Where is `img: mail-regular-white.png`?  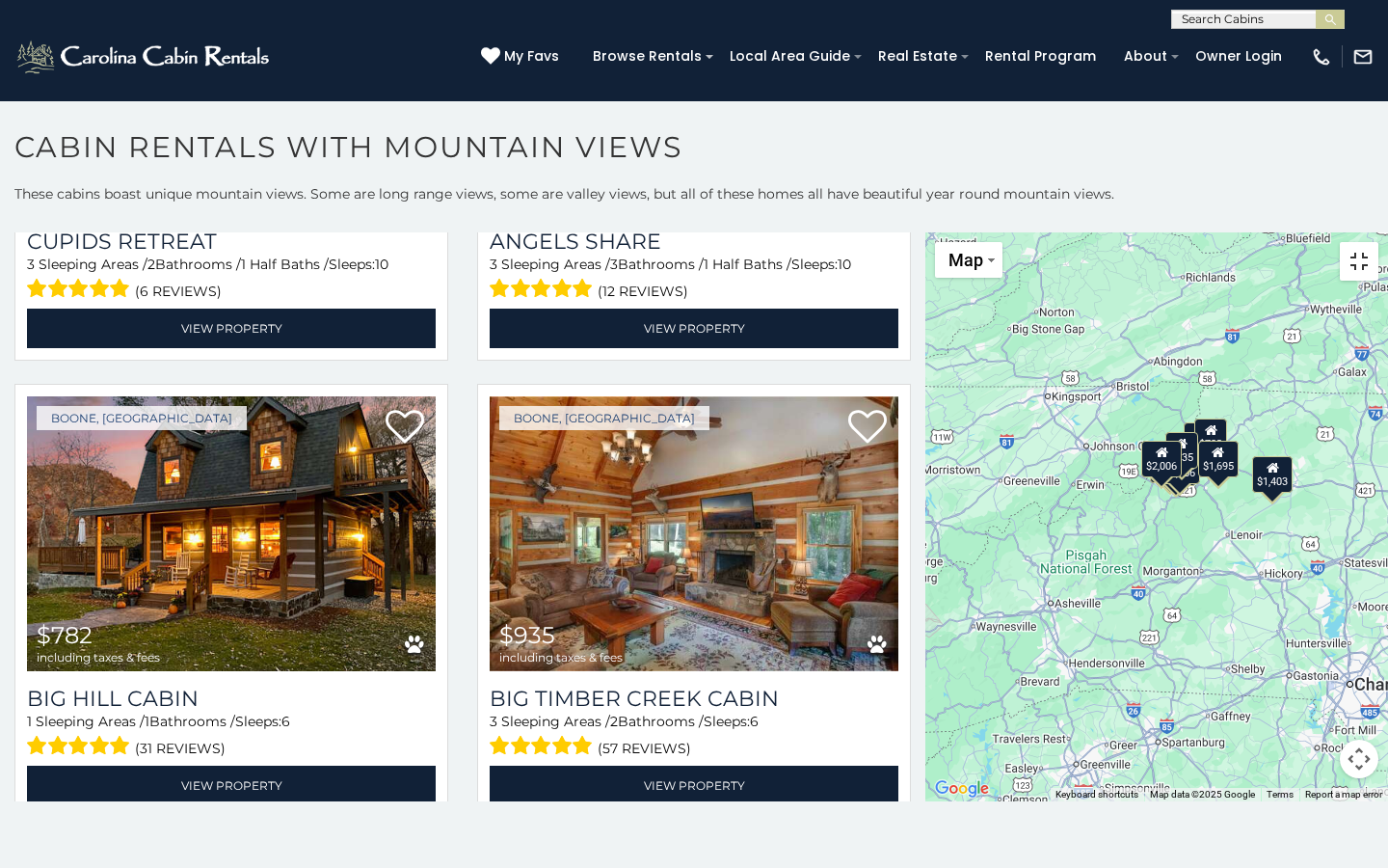
img: mail-regular-white.png is located at coordinates (1363, 57).